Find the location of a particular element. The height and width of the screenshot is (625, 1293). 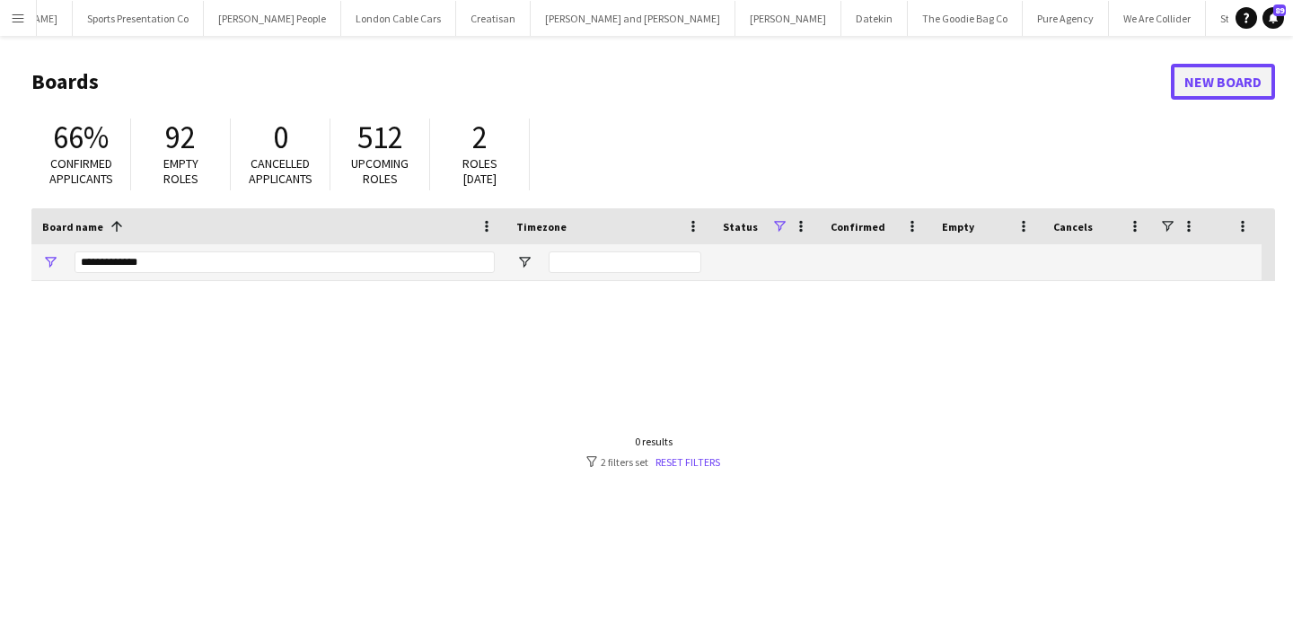

button: Sports Presentation Co is located at coordinates (138, 18).